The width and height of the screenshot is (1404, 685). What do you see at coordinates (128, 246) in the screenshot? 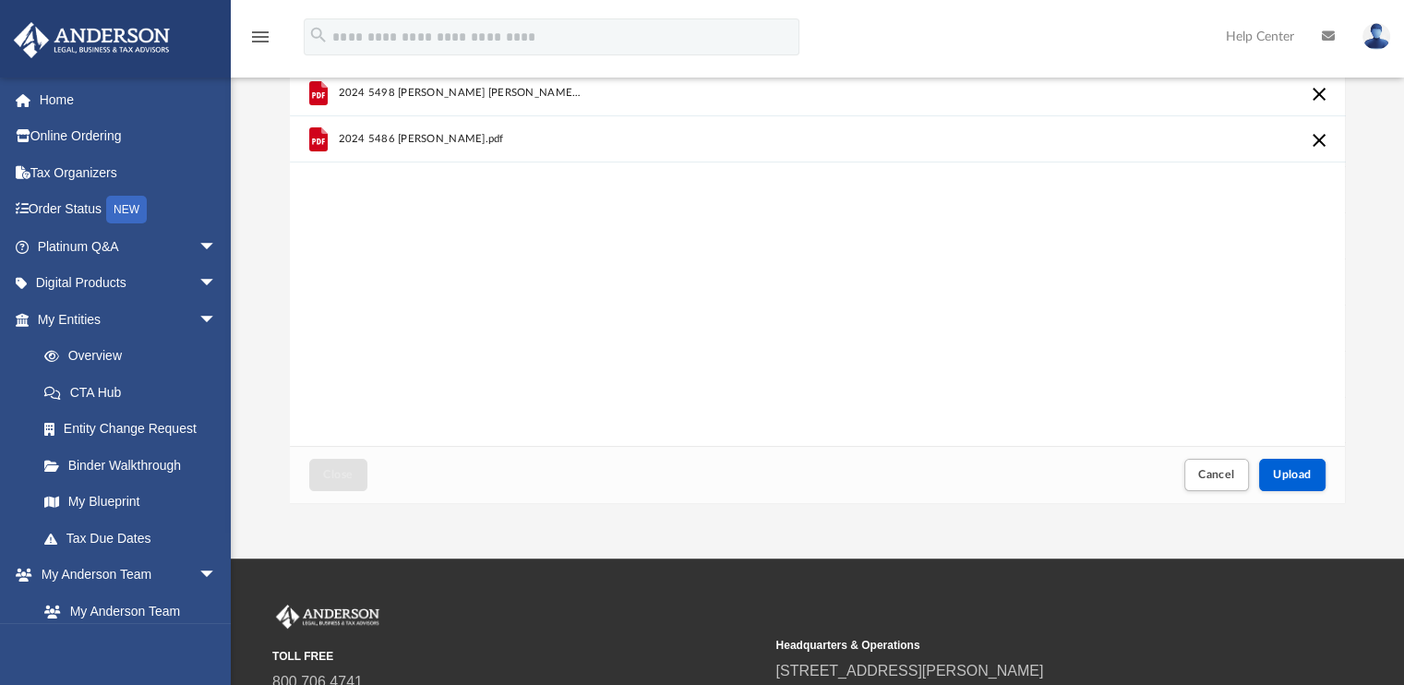
I see `a: Platinum Q&Aarrow_drop_down` at bounding box center [128, 246].